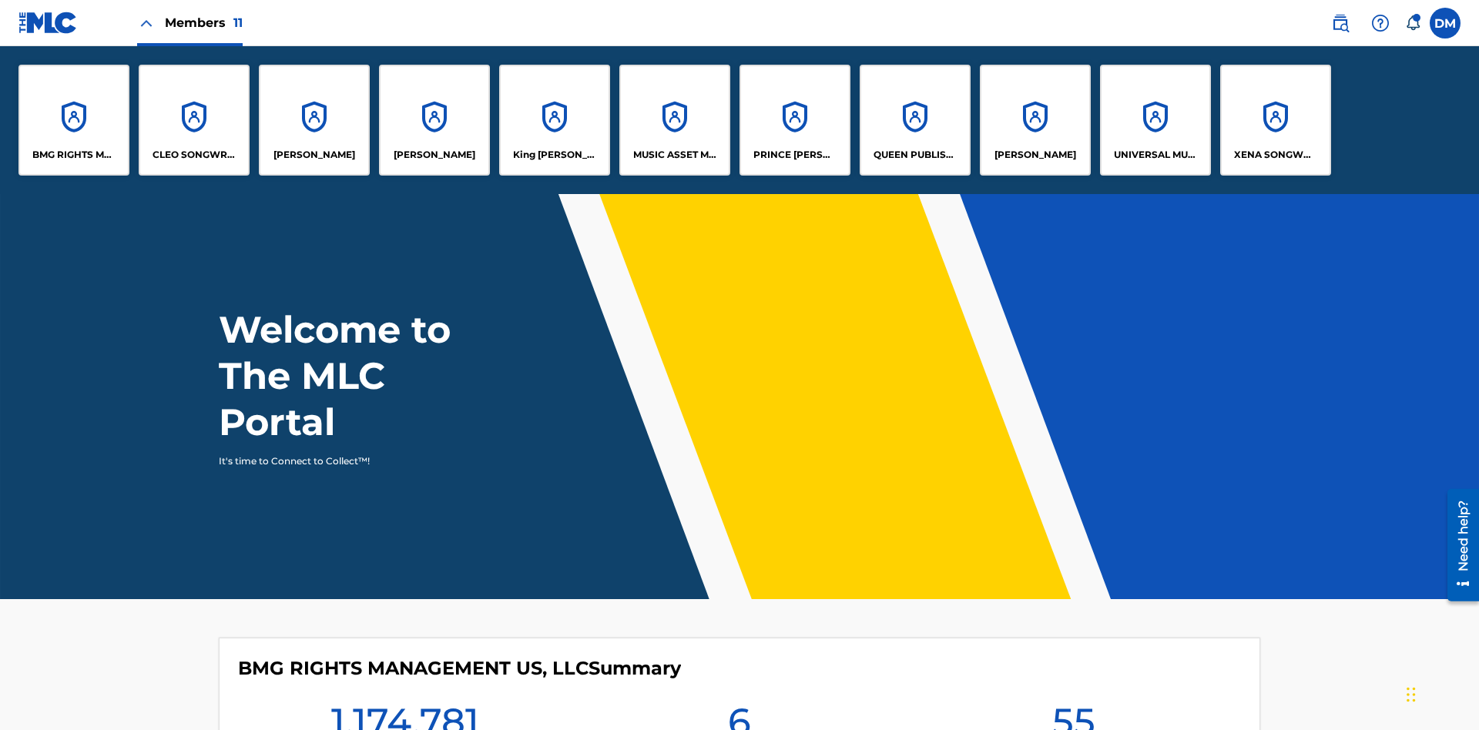 This screenshot has width=1479, height=730. I want to click on p: BMG RIGHTS MANAGEMENT US, LLC, so click(74, 155).